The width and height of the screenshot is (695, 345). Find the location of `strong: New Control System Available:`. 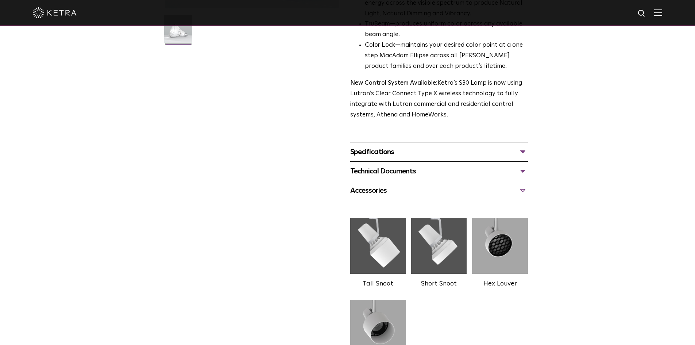

strong: New Control System Available: is located at coordinates (394, 83).